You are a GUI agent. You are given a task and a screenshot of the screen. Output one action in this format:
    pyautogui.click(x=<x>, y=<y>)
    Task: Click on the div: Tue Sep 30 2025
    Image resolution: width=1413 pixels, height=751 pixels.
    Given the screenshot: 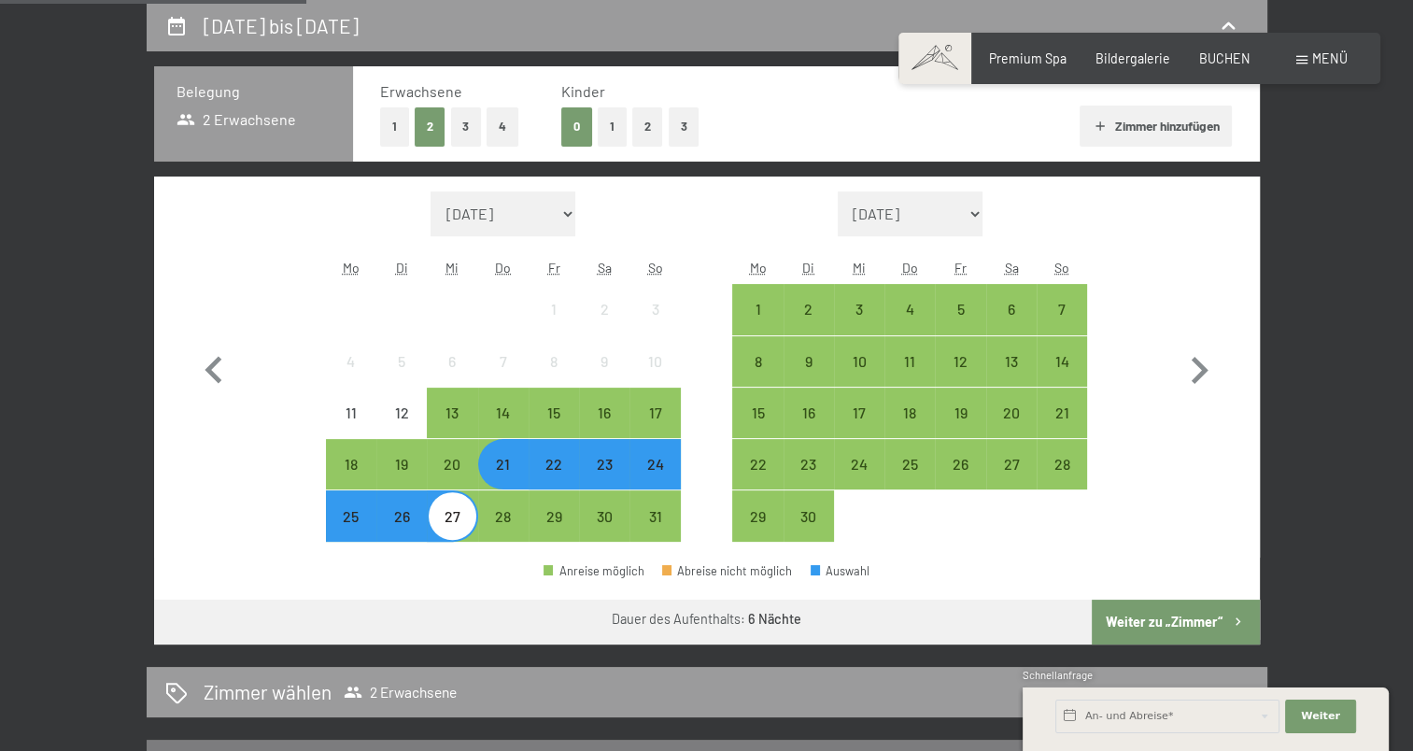 What is the action you would take?
    pyautogui.click(x=809, y=515)
    